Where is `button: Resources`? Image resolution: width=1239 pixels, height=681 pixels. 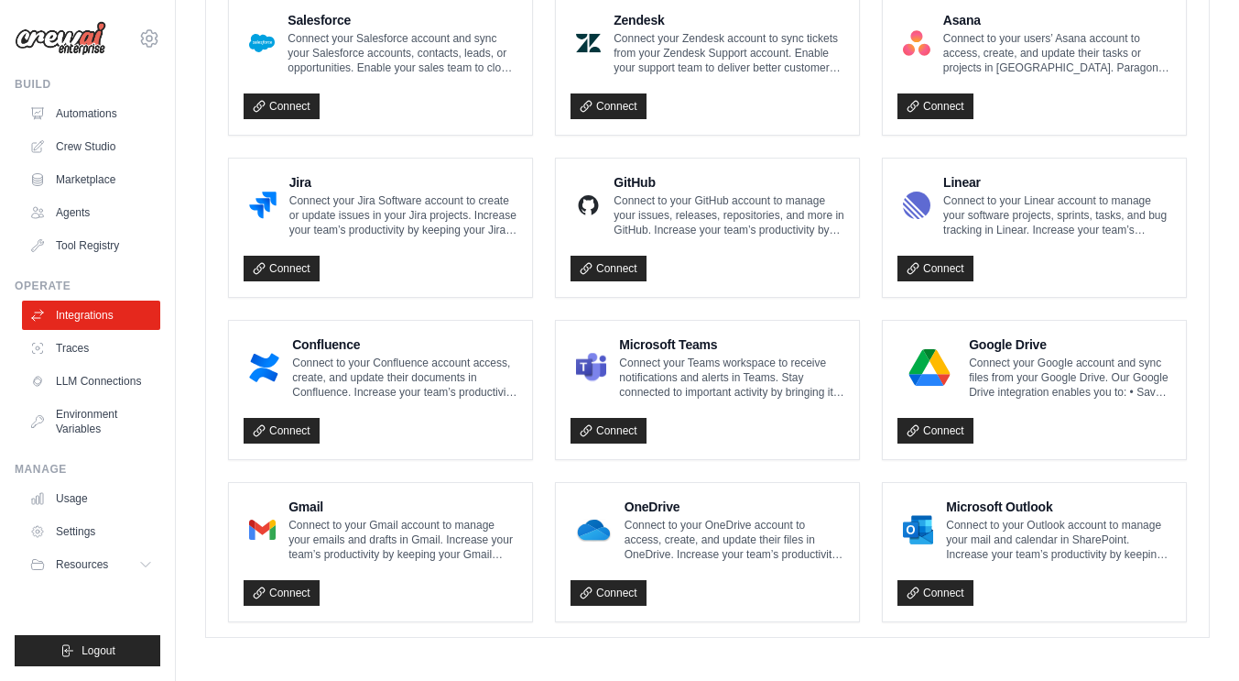 button: Resources is located at coordinates (91, 564).